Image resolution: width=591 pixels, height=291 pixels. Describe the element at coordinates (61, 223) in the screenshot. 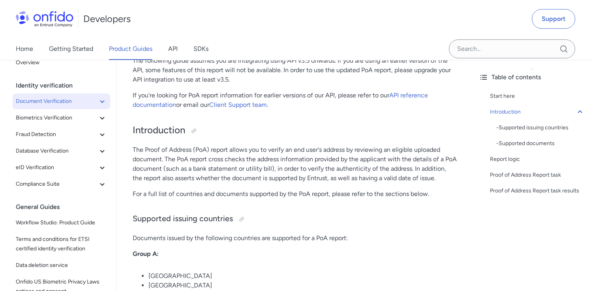

I see `span: Workflow Studio: Product Guide` at that location.